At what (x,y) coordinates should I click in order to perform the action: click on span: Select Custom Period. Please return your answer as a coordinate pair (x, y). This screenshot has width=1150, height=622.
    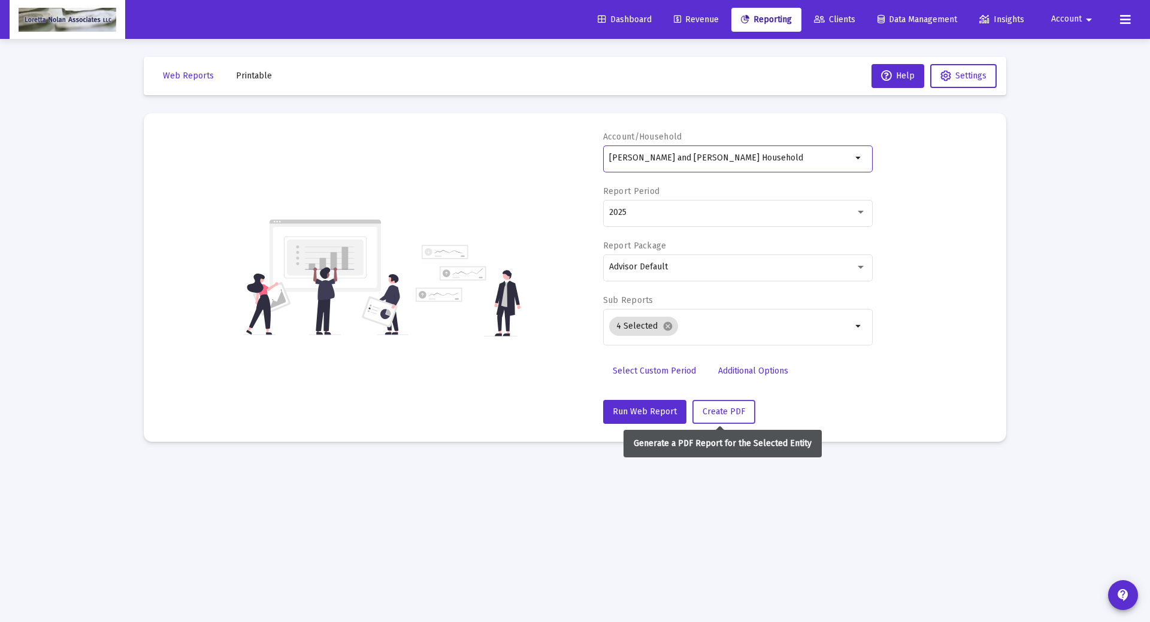
    Looking at the image, I should click on (654, 371).